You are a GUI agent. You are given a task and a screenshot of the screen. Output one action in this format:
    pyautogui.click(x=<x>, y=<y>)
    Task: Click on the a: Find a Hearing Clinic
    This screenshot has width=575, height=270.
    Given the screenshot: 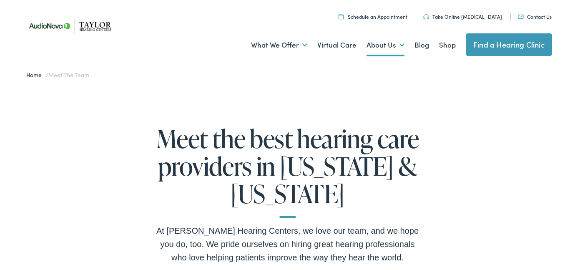 What is the action you would take?
    pyautogui.click(x=509, y=45)
    